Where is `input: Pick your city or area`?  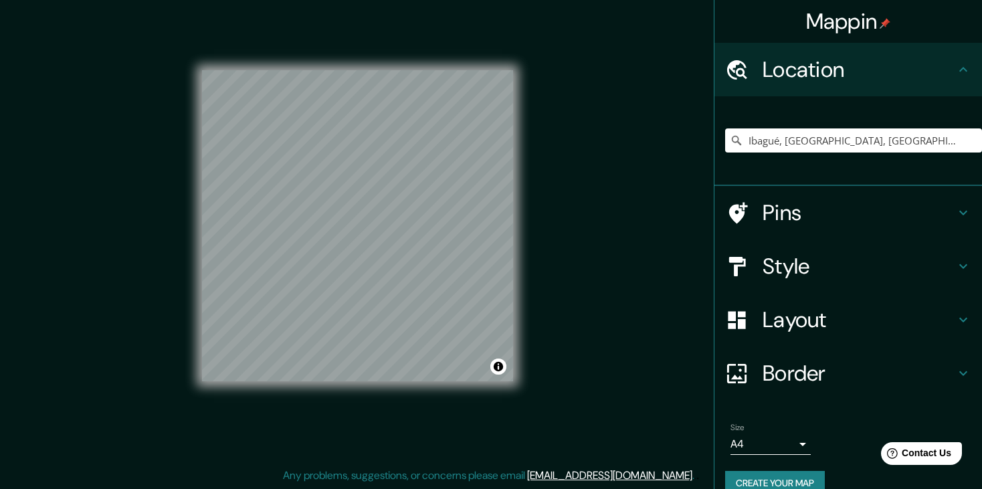
input: Pick your city or area is located at coordinates (853, 140).